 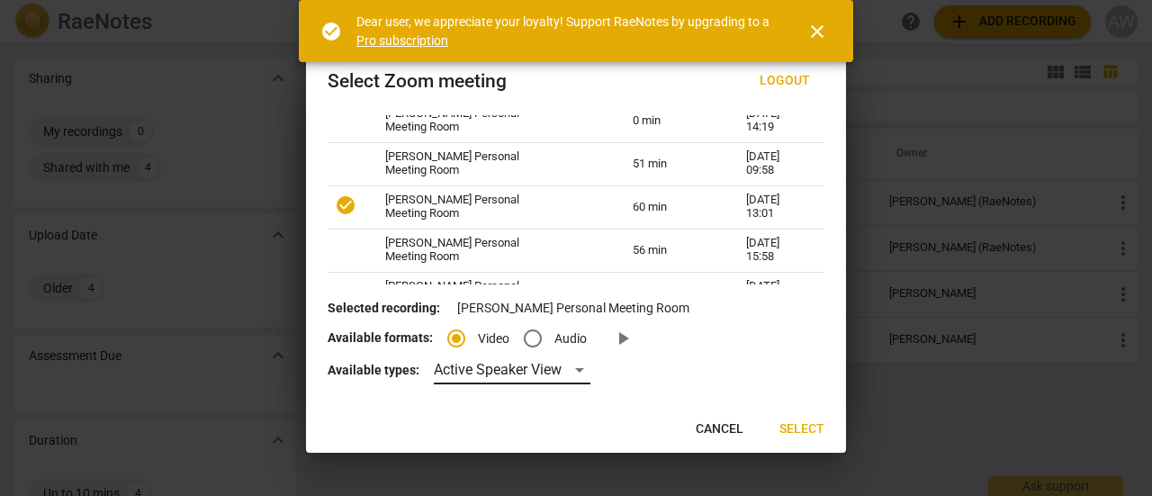 What do you see at coordinates (802, 429) in the screenshot?
I see `span: Select` at bounding box center [802, 429].